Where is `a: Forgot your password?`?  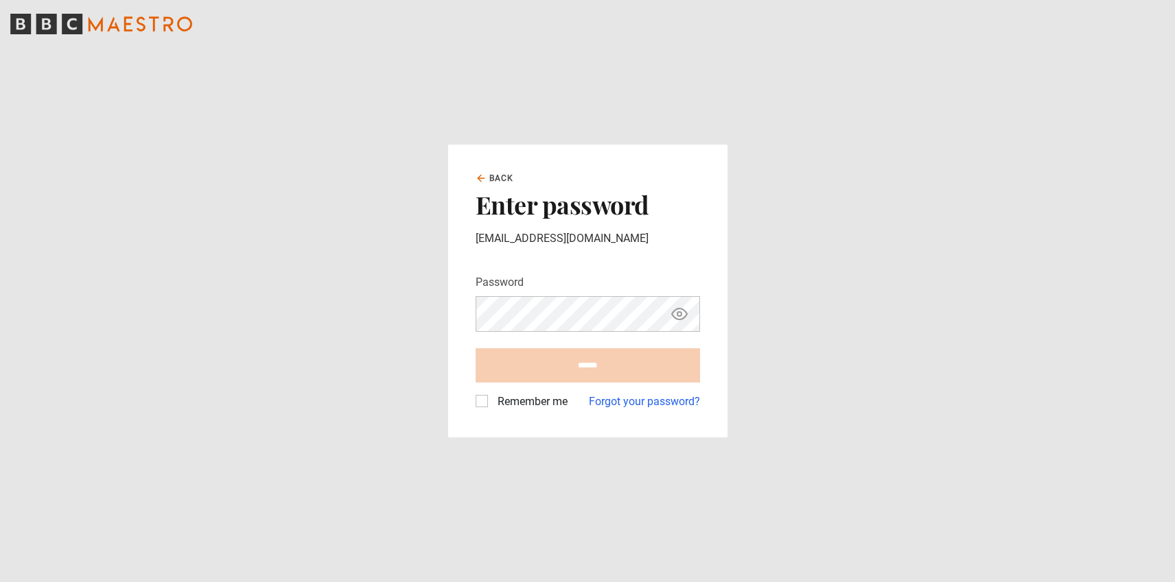 a: Forgot your password? is located at coordinates (644, 402).